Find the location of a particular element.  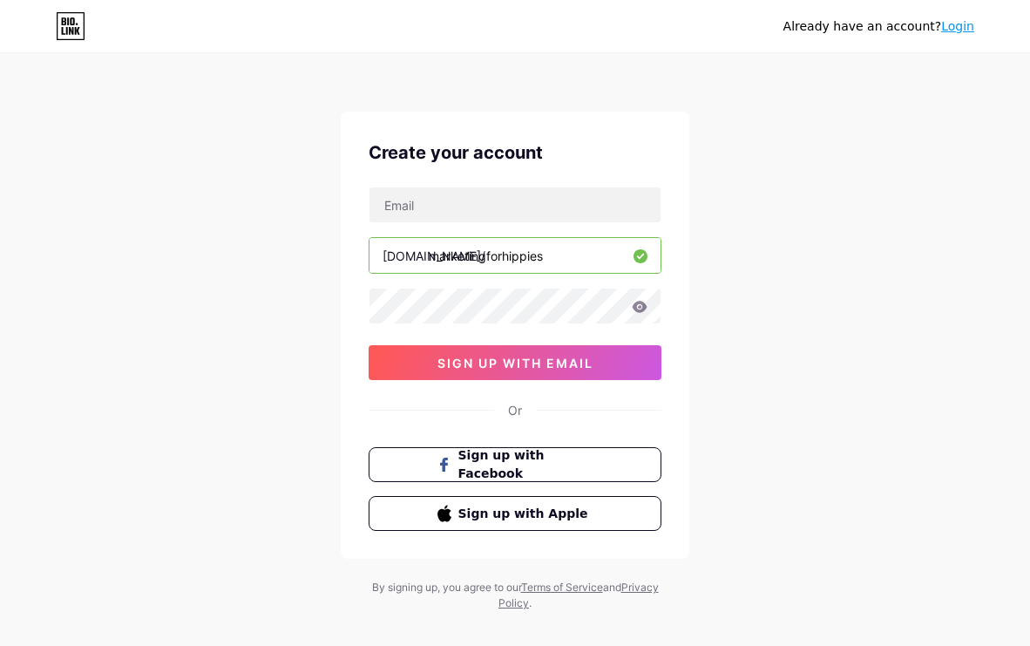

span: Sign up with Facebook is located at coordinates (525, 464).